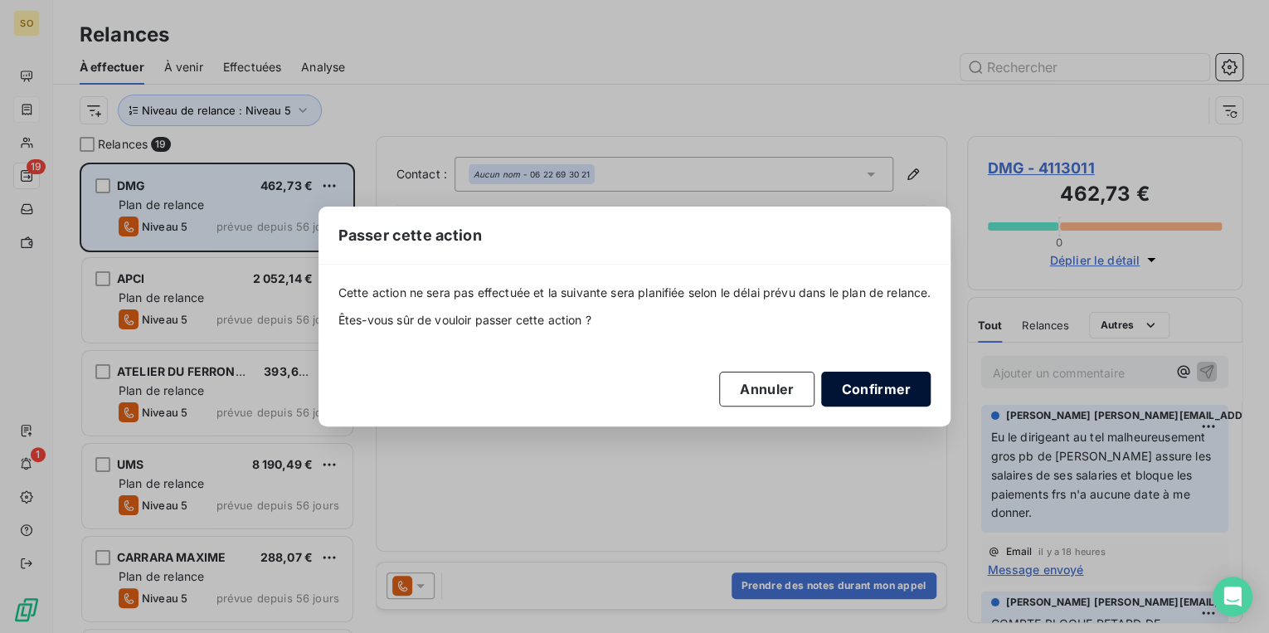 The width and height of the screenshot is (1269, 633). I want to click on span: Passer cette action, so click(410, 235).